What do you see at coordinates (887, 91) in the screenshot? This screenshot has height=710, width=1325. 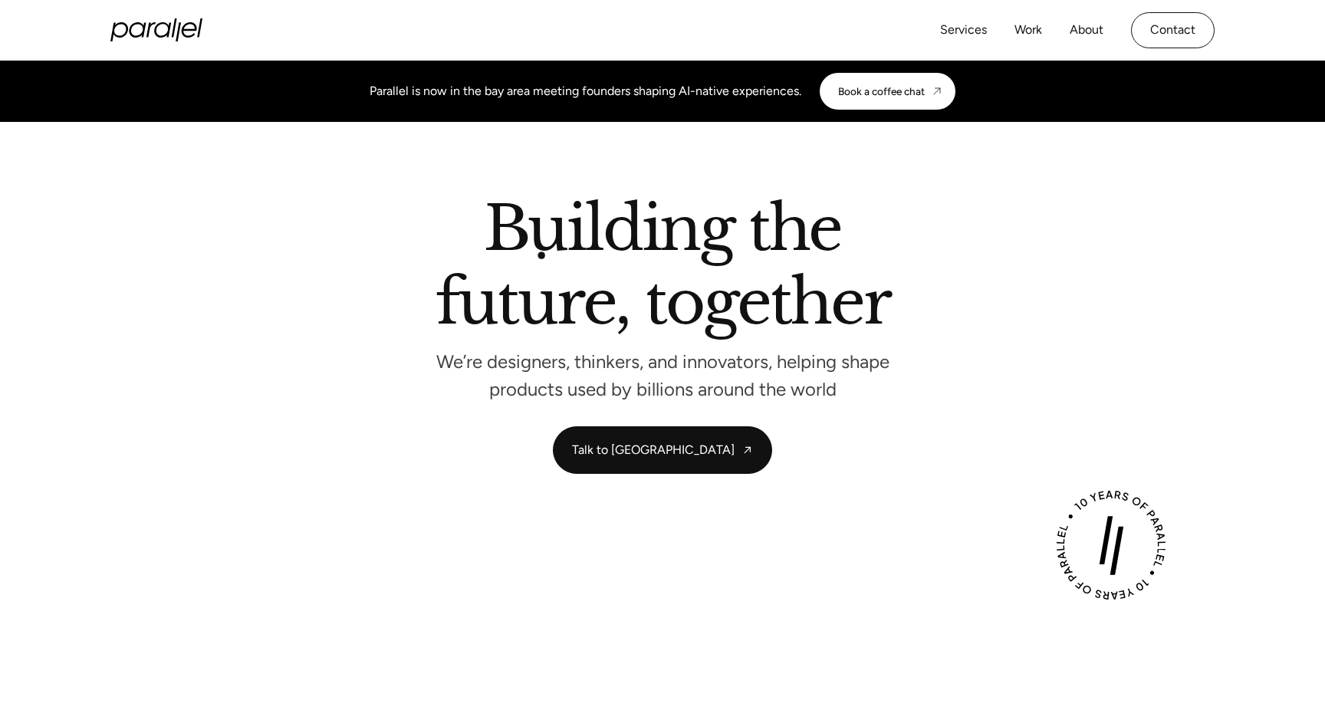 I see `a: Book a coffee chat` at bounding box center [887, 91].